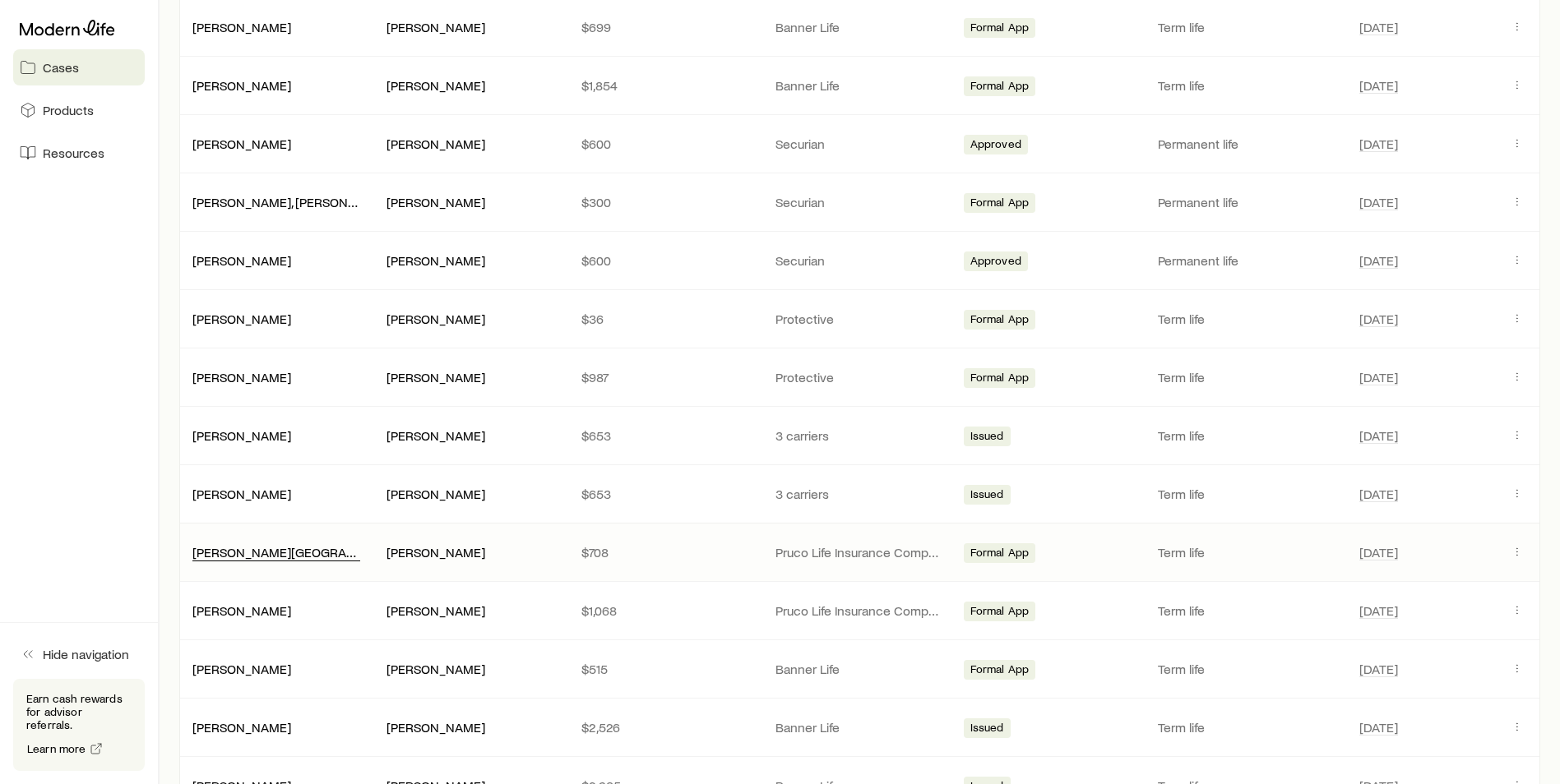 Image resolution: width=1560 pixels, height=784 pixels. Describe the element at coordinates (73, 152) in the screenshot. I see `span: Resources` at that location.